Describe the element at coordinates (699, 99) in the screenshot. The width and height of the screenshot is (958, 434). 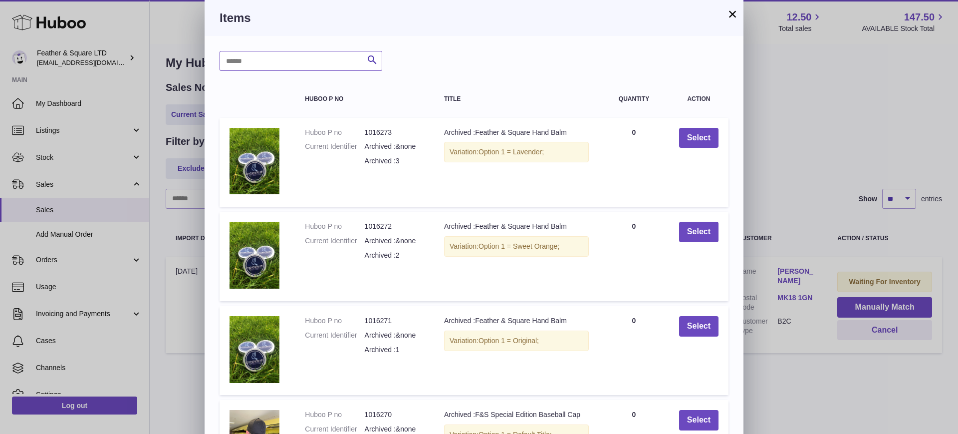
I see `th: Action` at that location.